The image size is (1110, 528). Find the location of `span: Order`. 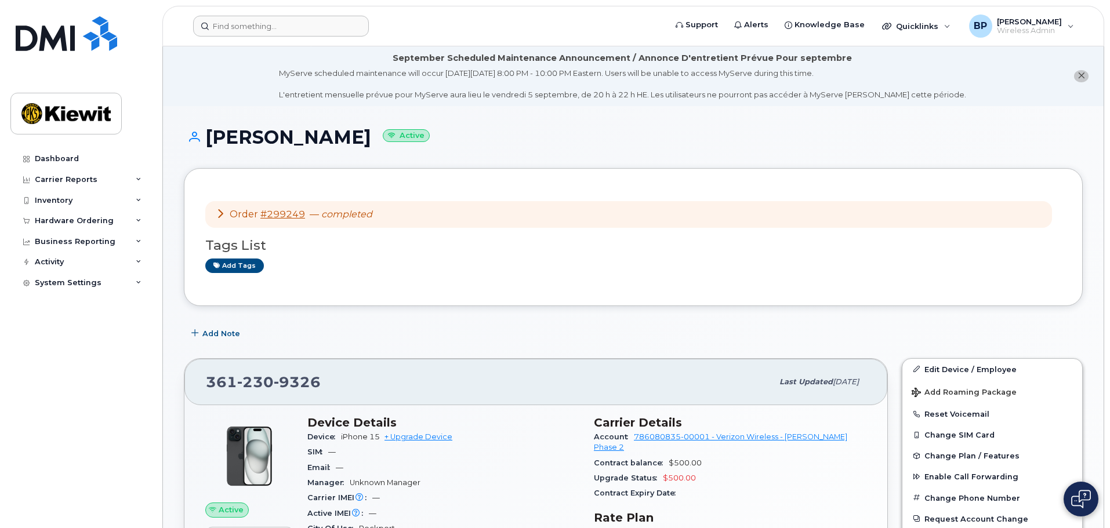

span: Order is located at coordinates (244, 214).